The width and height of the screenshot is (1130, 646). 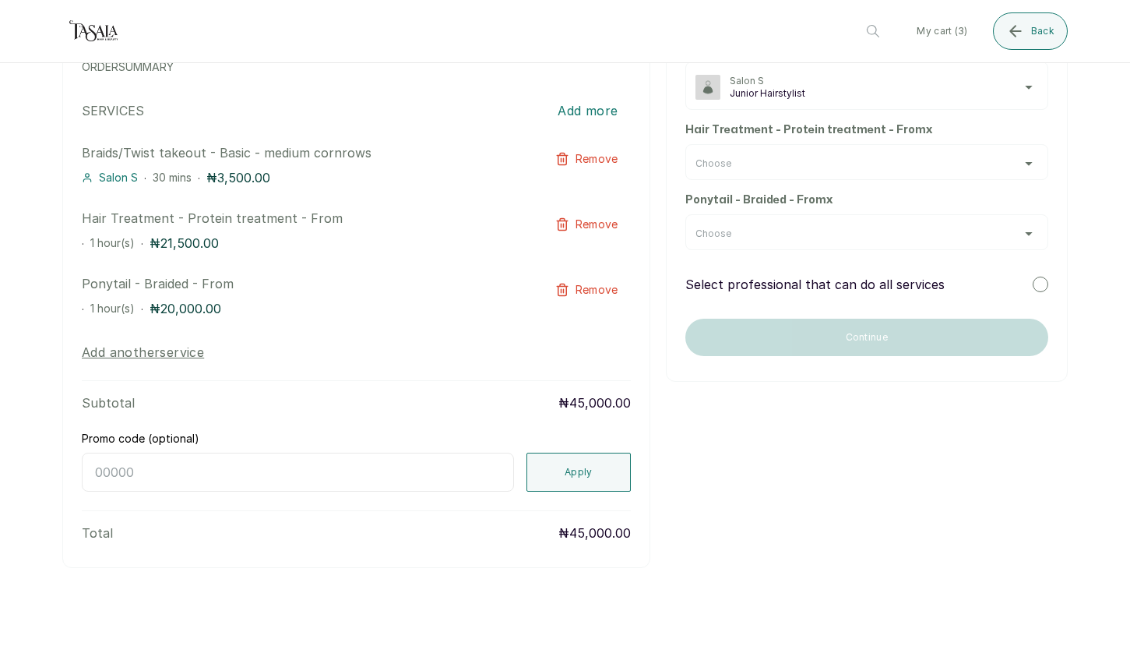 What do you see at coordinates (587, 111) in the screenshot?
I see `button: Add more` at bounding box center [587, 111].